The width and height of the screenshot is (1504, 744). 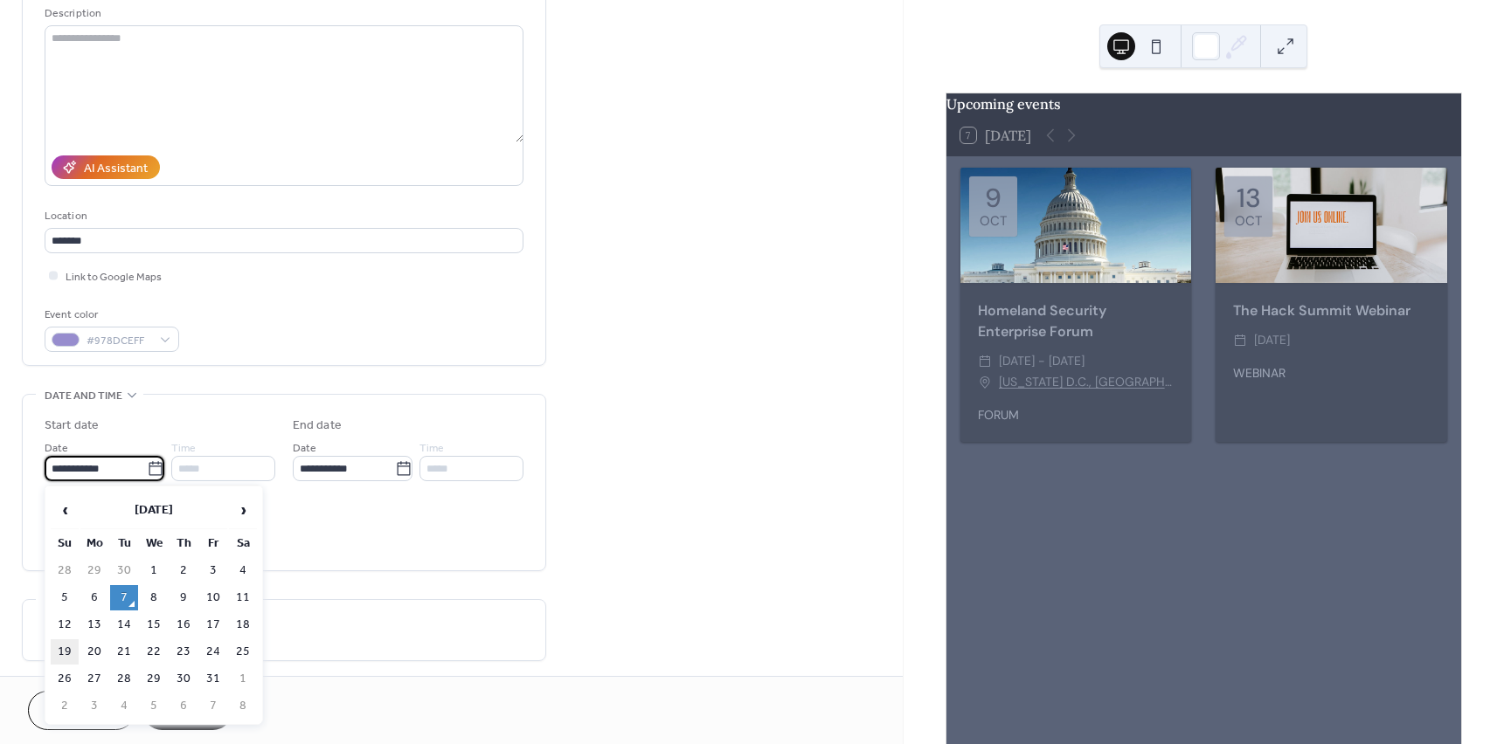 What do you see at coordinates (213, 679) in the screenshot?
I see `td: 31` at bounding box center [213, 679].